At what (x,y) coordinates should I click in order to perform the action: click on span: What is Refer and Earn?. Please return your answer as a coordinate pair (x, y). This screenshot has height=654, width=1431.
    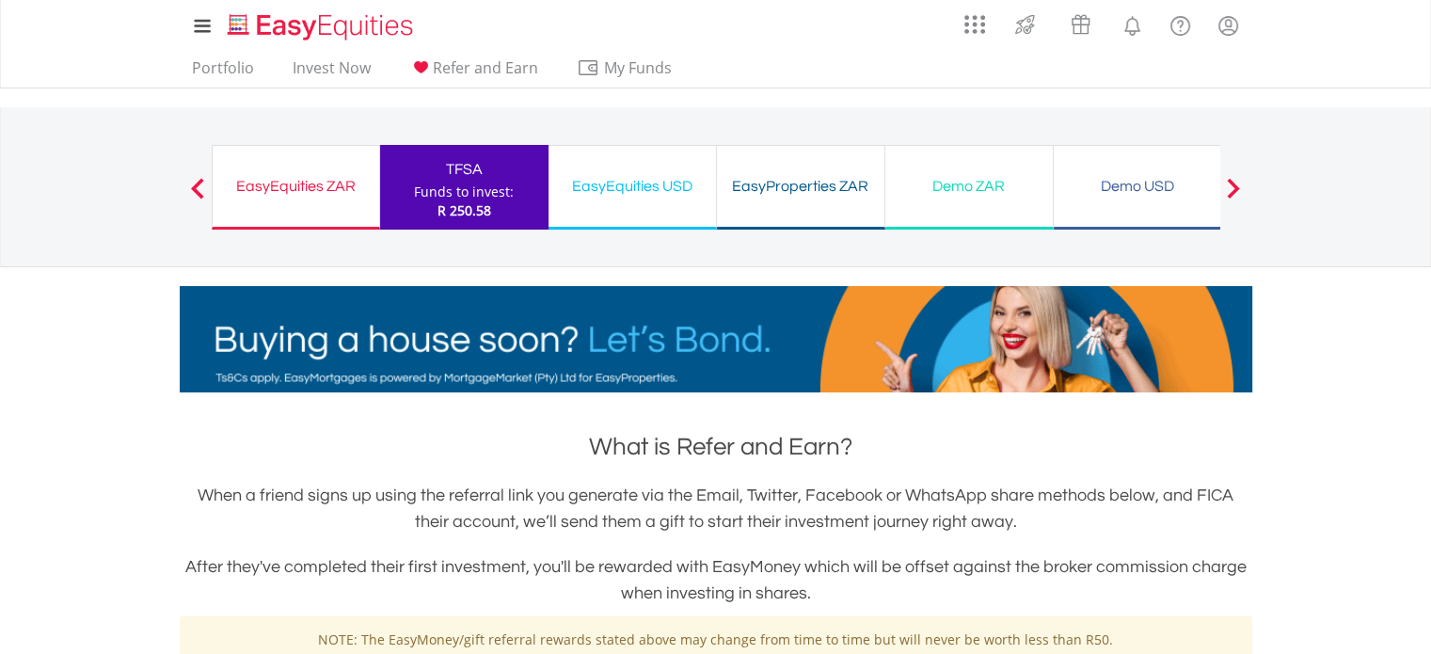
    Looking at the image, I should click on (721, 447).